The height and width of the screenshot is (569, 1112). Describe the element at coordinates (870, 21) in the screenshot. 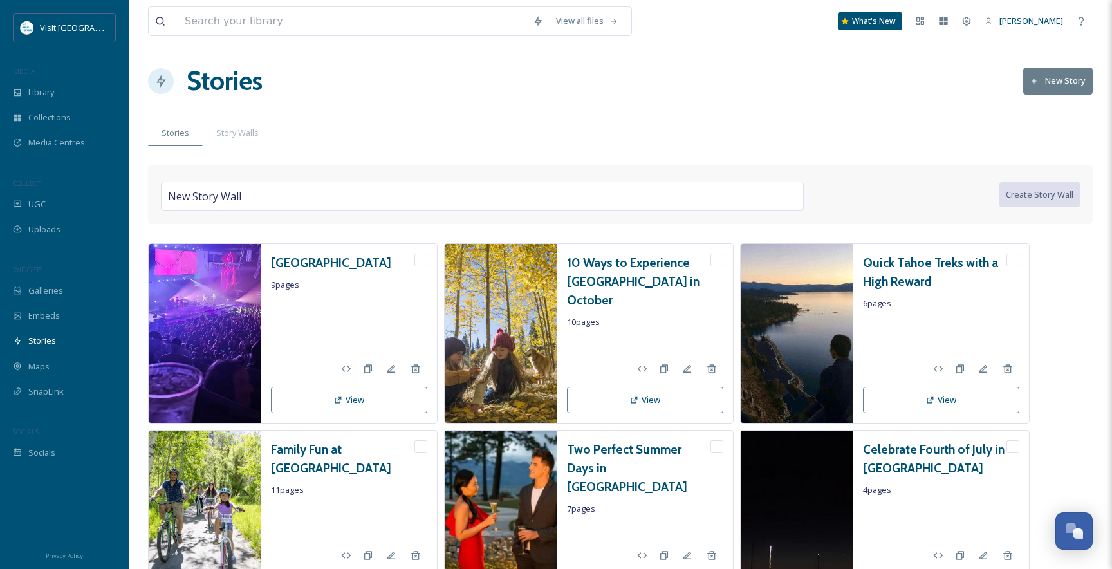

I see `div: What's New` at that location.